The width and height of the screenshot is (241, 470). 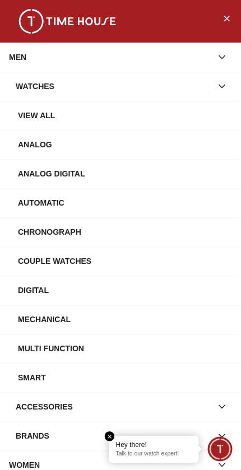 I want to click on div: Analog, so click(x=125, y=144).